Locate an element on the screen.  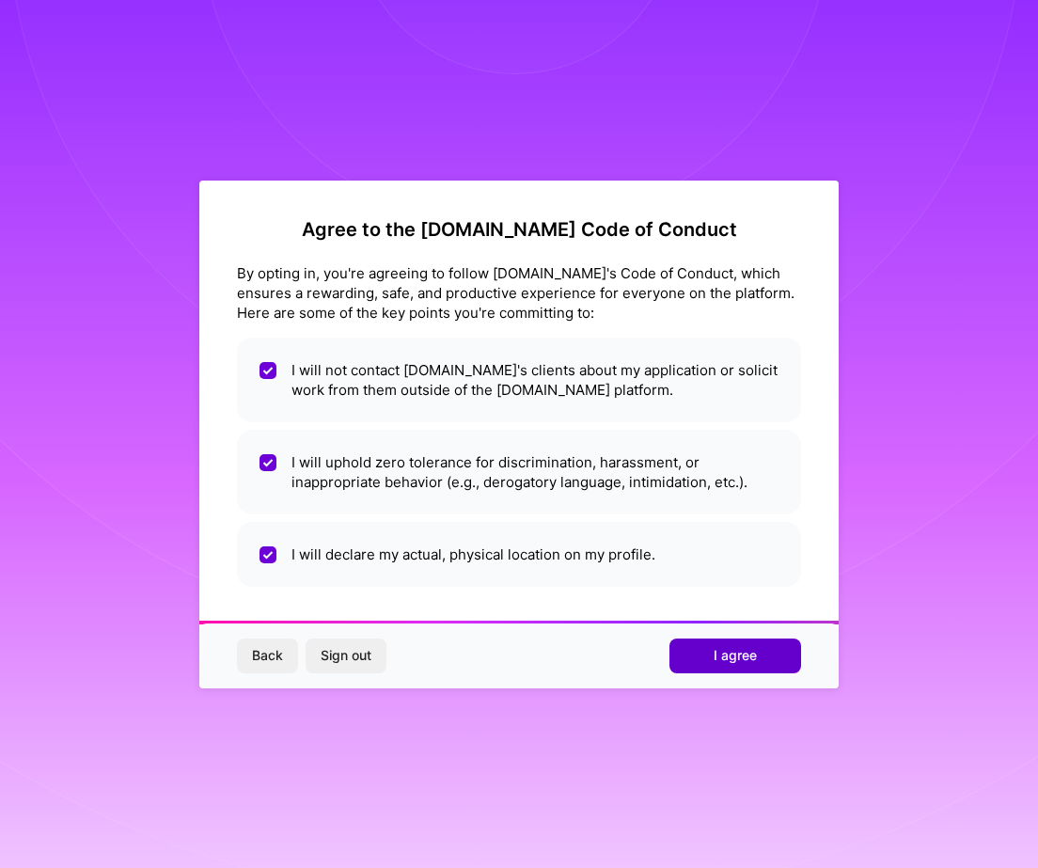
li: I will declare my actual, physical location on my profile. is located at coordinates (519, 554).